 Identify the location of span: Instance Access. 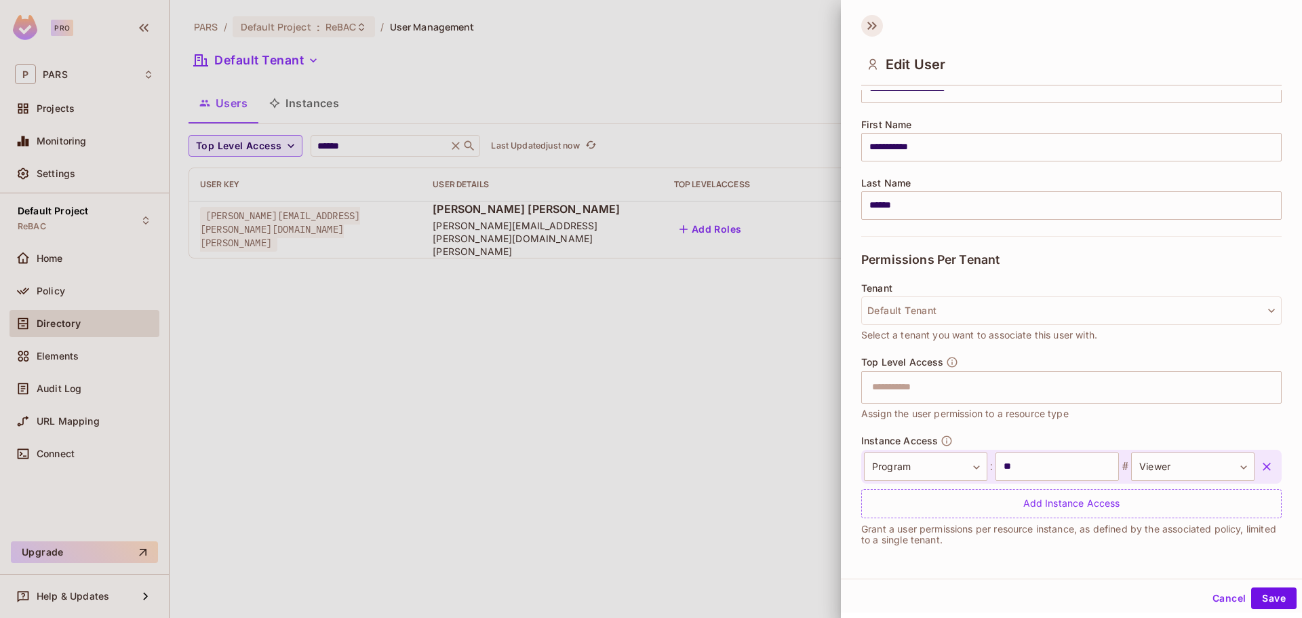
(899, 441).